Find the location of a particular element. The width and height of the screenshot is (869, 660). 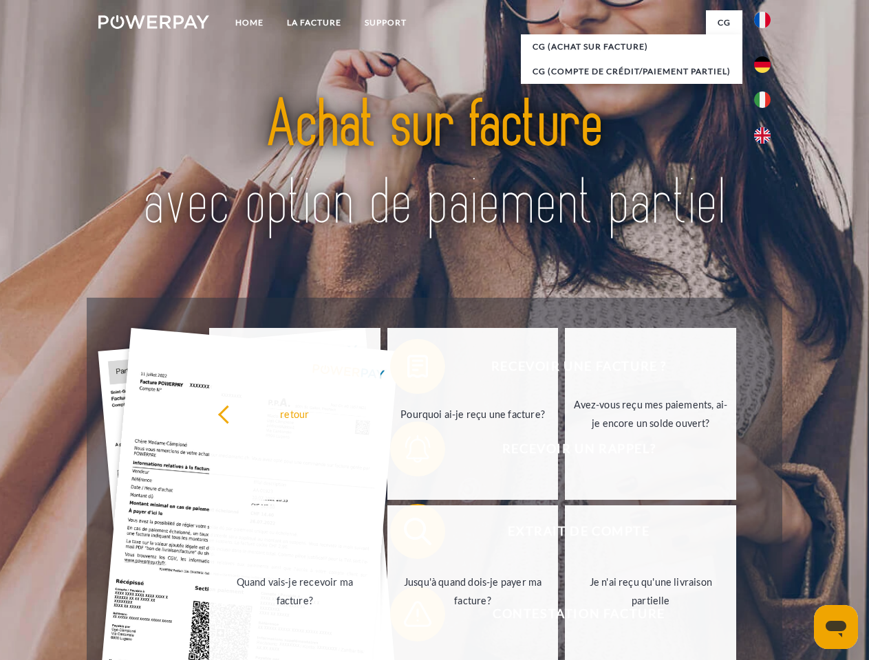

img: de is located at coordinates (762, 65).